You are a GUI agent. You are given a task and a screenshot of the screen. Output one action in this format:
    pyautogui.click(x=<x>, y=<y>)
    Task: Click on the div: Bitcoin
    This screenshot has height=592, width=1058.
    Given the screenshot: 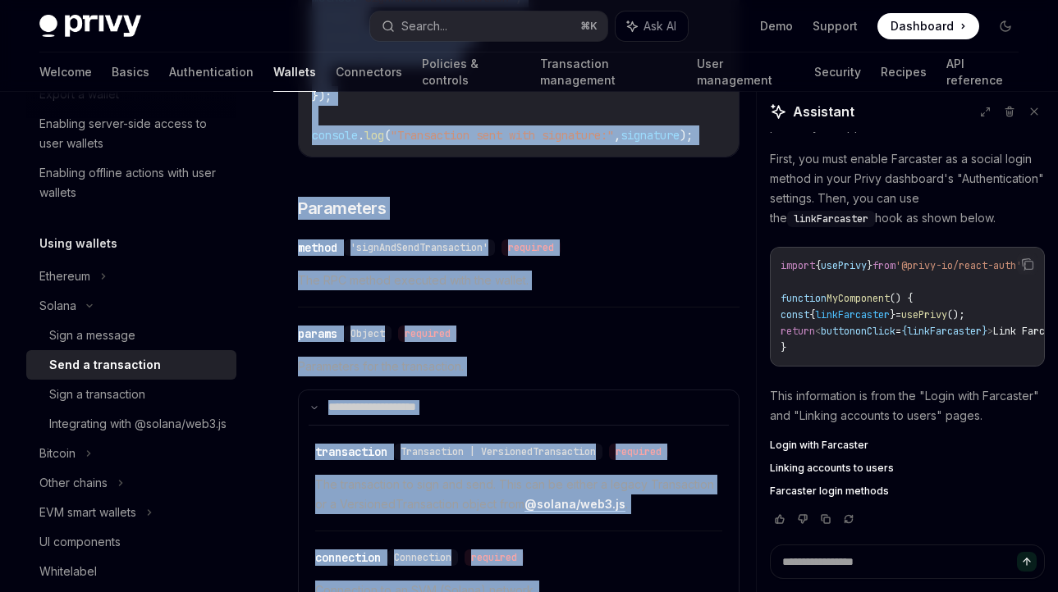 What is the action you would take?
    pyautogui.click(x=57, y=454)
    